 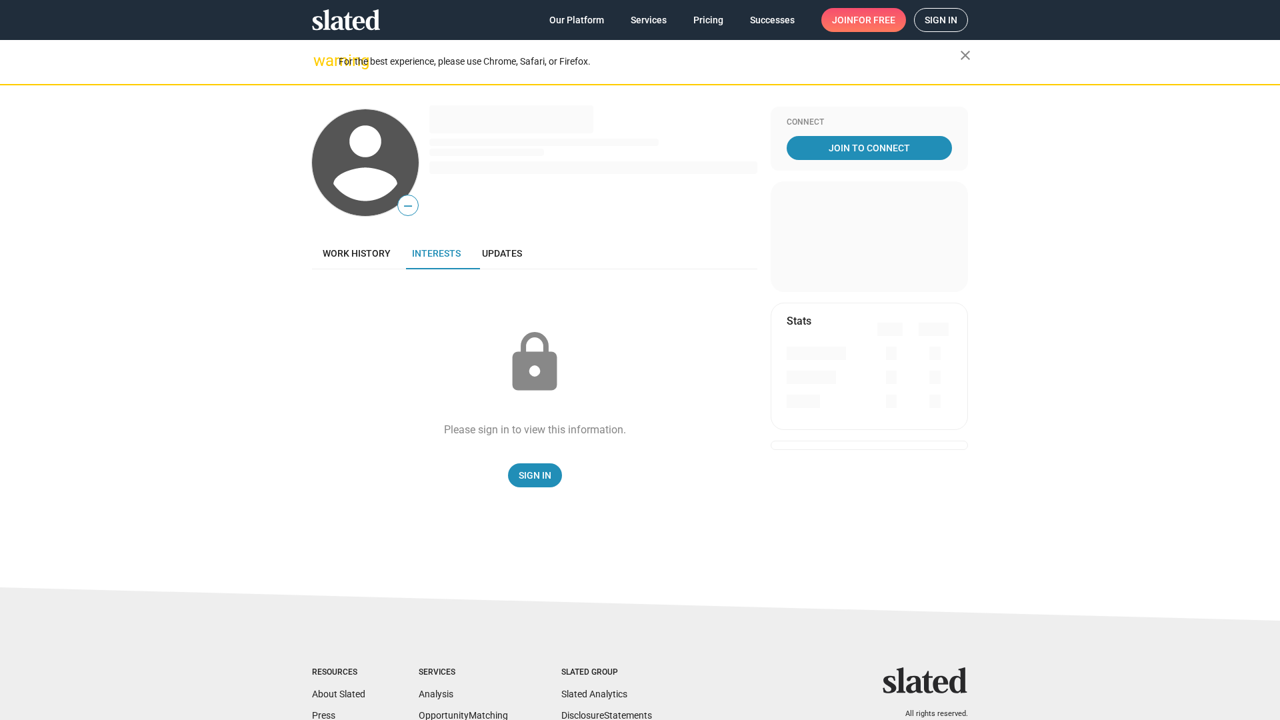 I want to click on a: Join To Connect, so click(x=869, y=148).